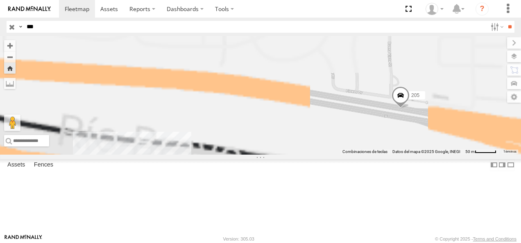  I want to click on label: Dock Summary Table to the Right, so click(502, 165).